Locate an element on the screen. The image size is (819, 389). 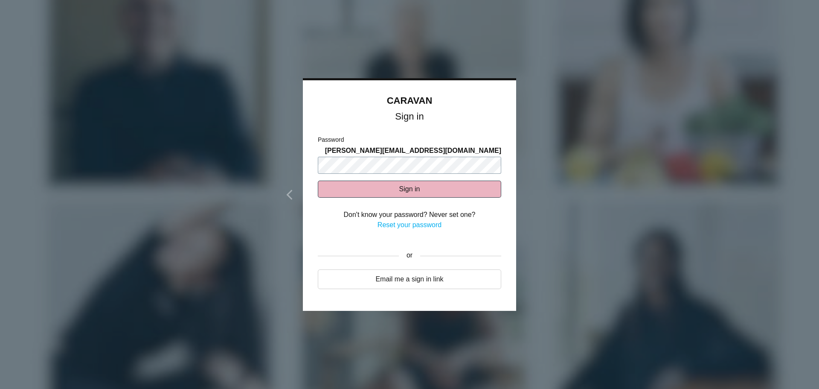
button: Sign in is located at coordinates (410, 189).